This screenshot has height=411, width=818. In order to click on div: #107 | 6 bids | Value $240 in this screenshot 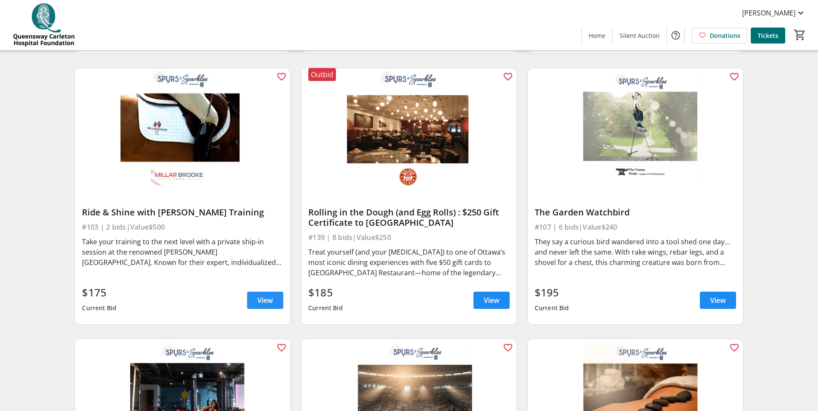, I will do `click(635, 227)`.